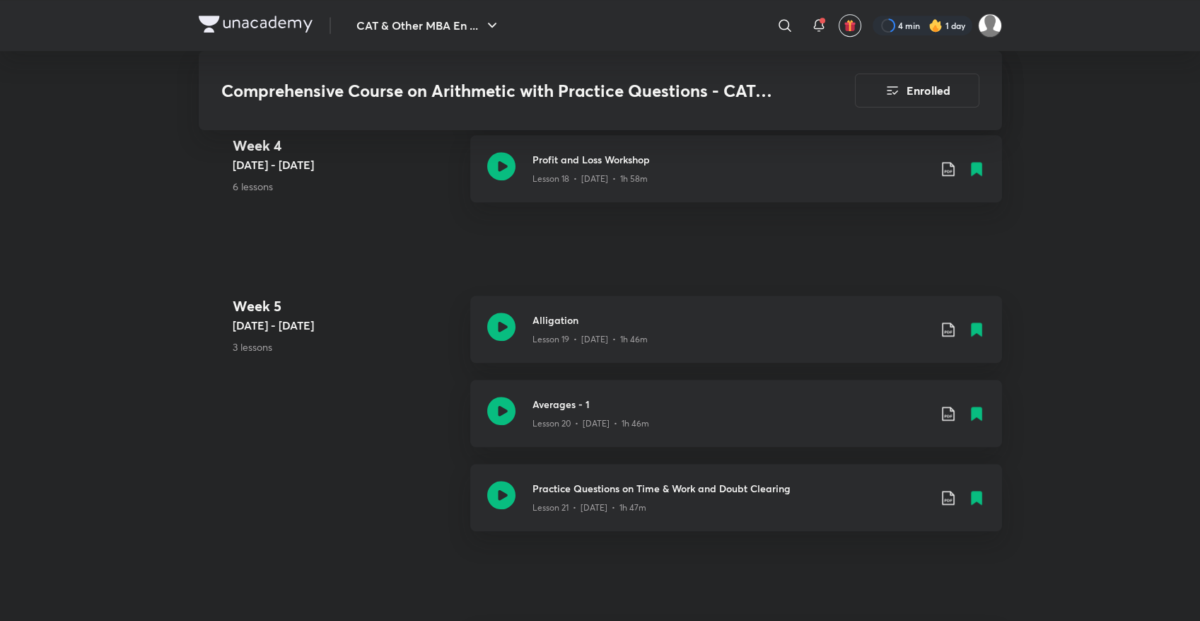 Image resolution: width=1200 pixels, height=621 pixels. I want to click on a: Company Logo, so click(255, 25).